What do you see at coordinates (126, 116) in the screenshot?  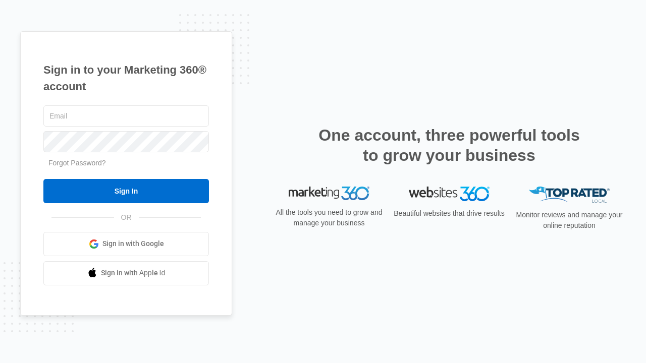 I see `input: Email` at bounding box center [126, 116].